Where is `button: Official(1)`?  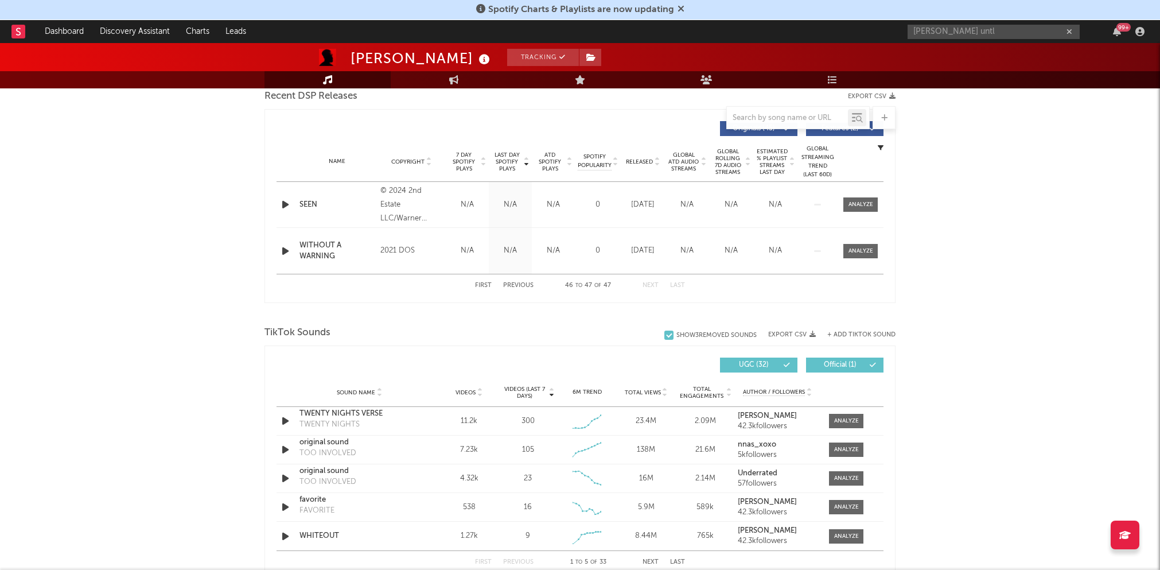 button: Official(1) is located at coordinates (845, 365).